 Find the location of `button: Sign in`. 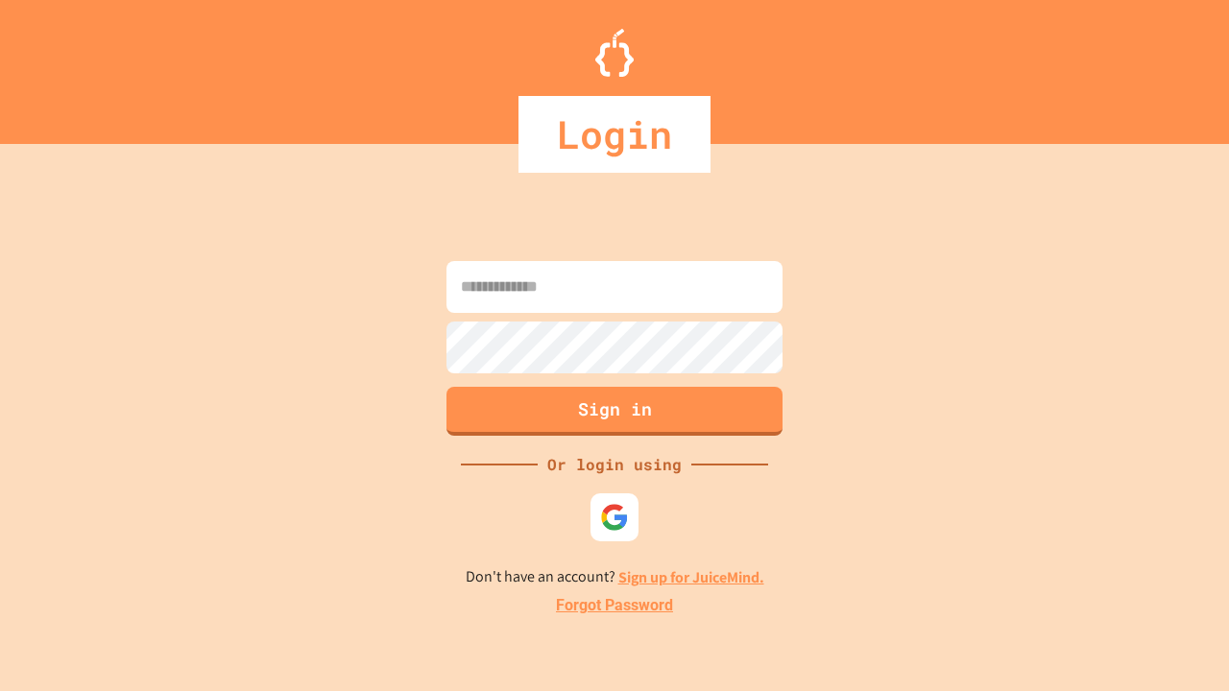

button: Sign in is located at coordinates (614, 411).